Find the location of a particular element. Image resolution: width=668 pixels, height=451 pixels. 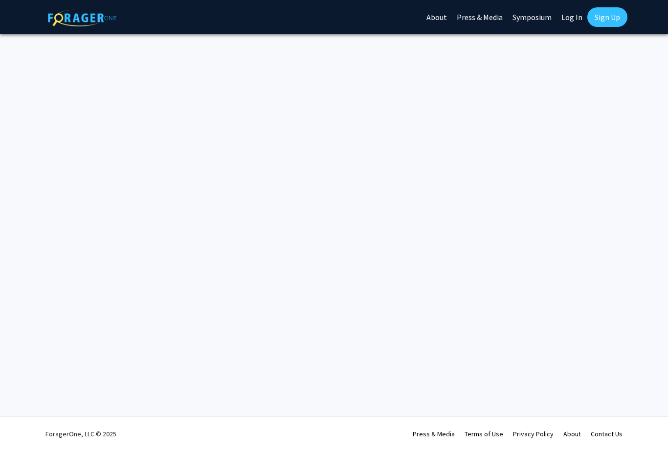

a: Contact Us is located at coordinates (607, 434).